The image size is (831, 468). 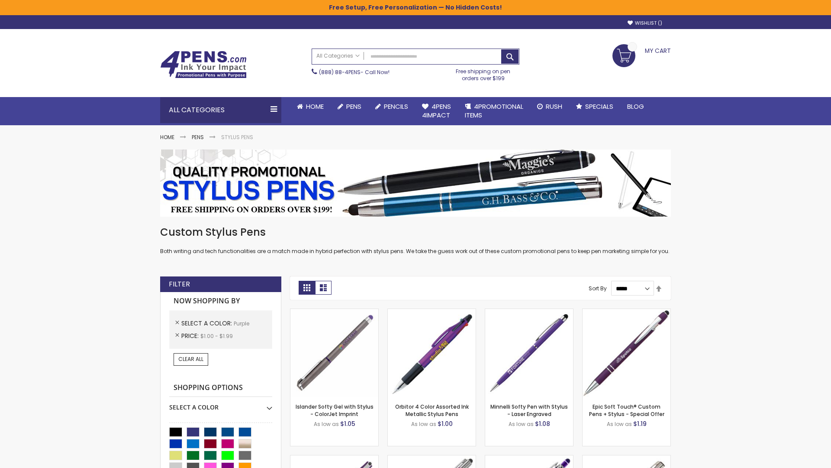 What do you see at coordinates (529, 410) in the screenshot?
I see `a: Minnelli Softy Pen with Stylus - Laser Engraved` at bounding box center [529, 410].